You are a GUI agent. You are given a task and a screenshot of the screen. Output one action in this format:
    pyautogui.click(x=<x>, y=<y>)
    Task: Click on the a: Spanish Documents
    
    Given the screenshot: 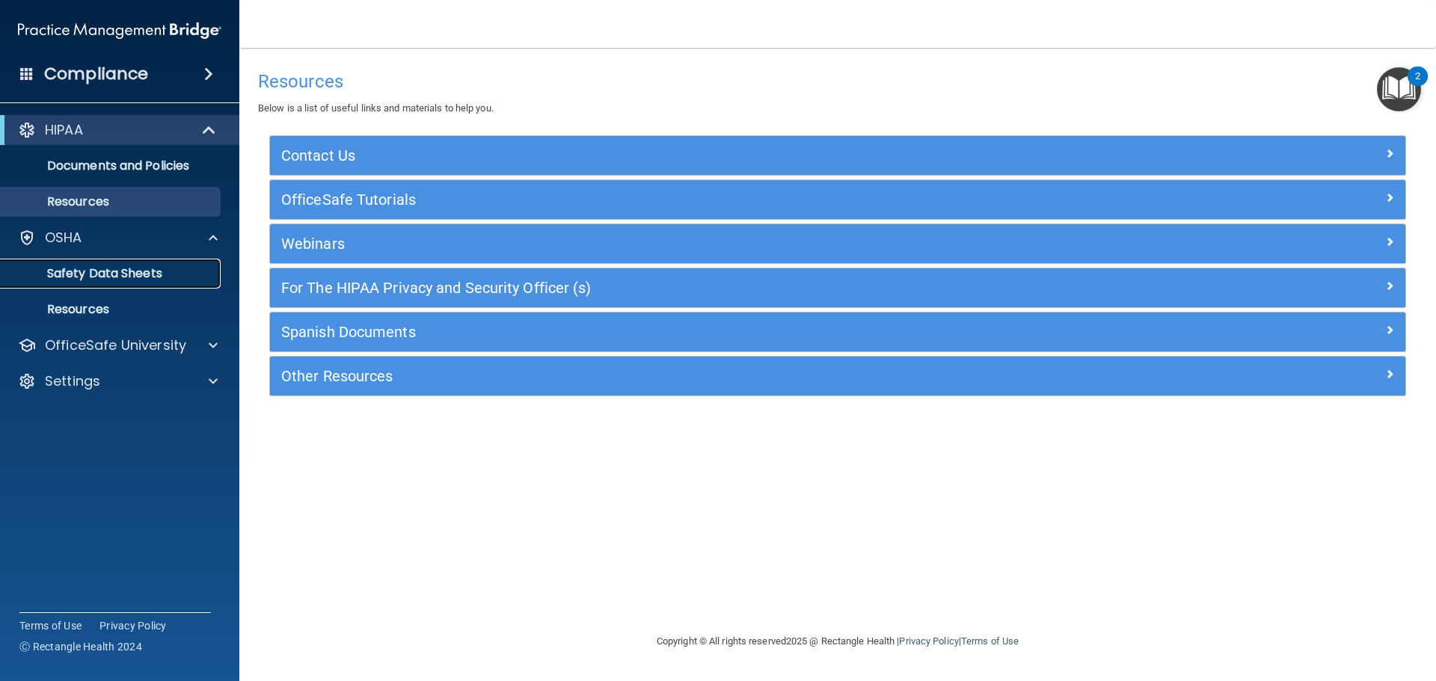 What is the action you would take?
    pyautogui.click(x=837, y=332)
    